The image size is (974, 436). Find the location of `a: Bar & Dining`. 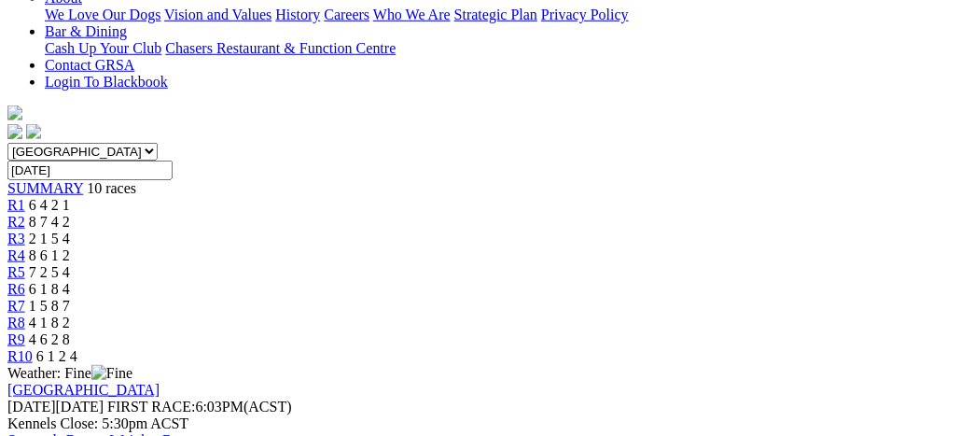

a: Bar & Dining is located at coordinates (86, 31).